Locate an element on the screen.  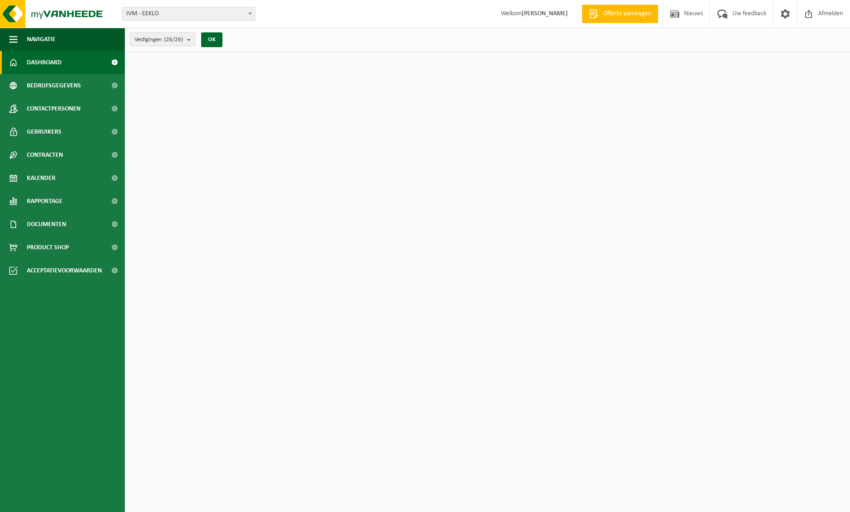
button: OK is located at coordinates (212, 40).